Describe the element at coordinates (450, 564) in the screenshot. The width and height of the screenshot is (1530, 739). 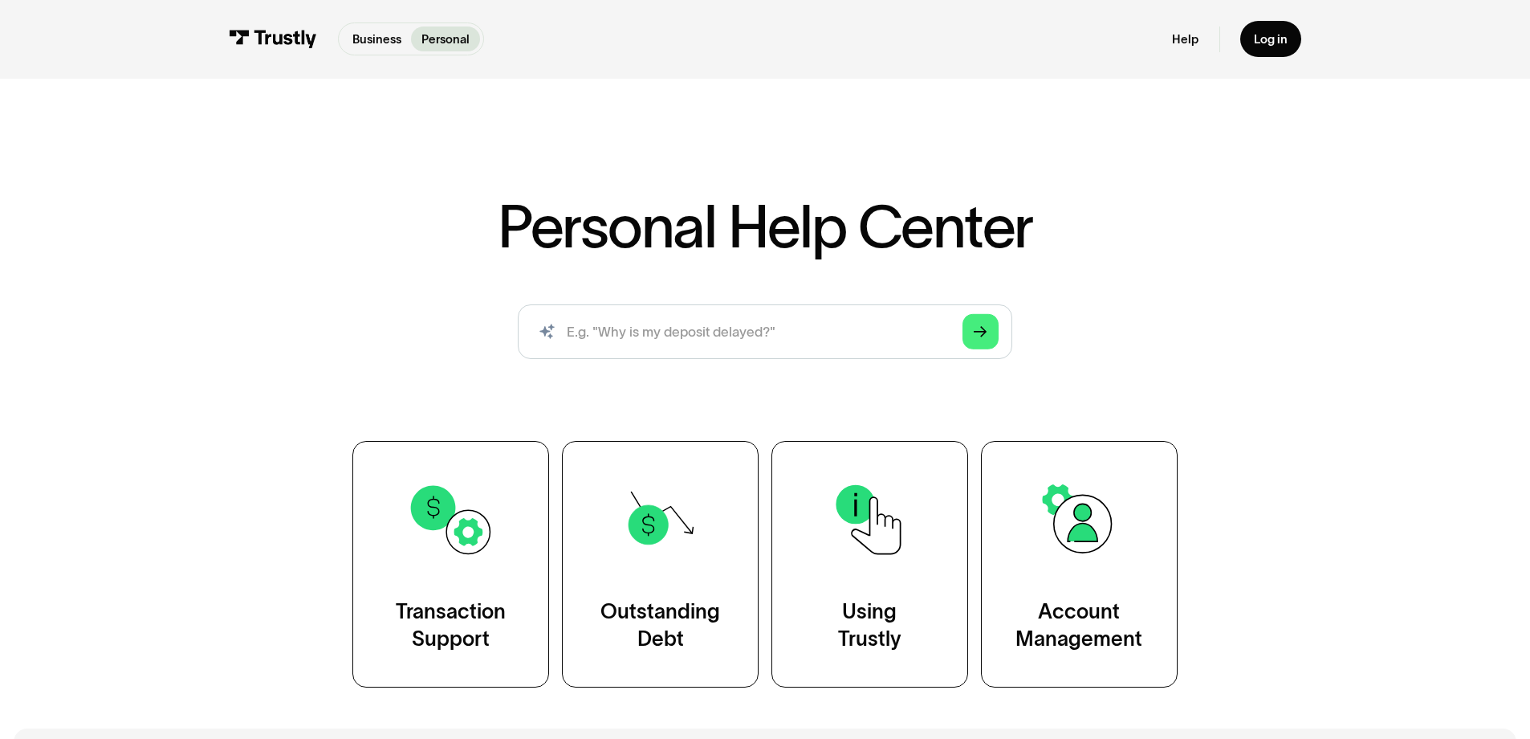
I see `a: TransactionSupport` at that location.